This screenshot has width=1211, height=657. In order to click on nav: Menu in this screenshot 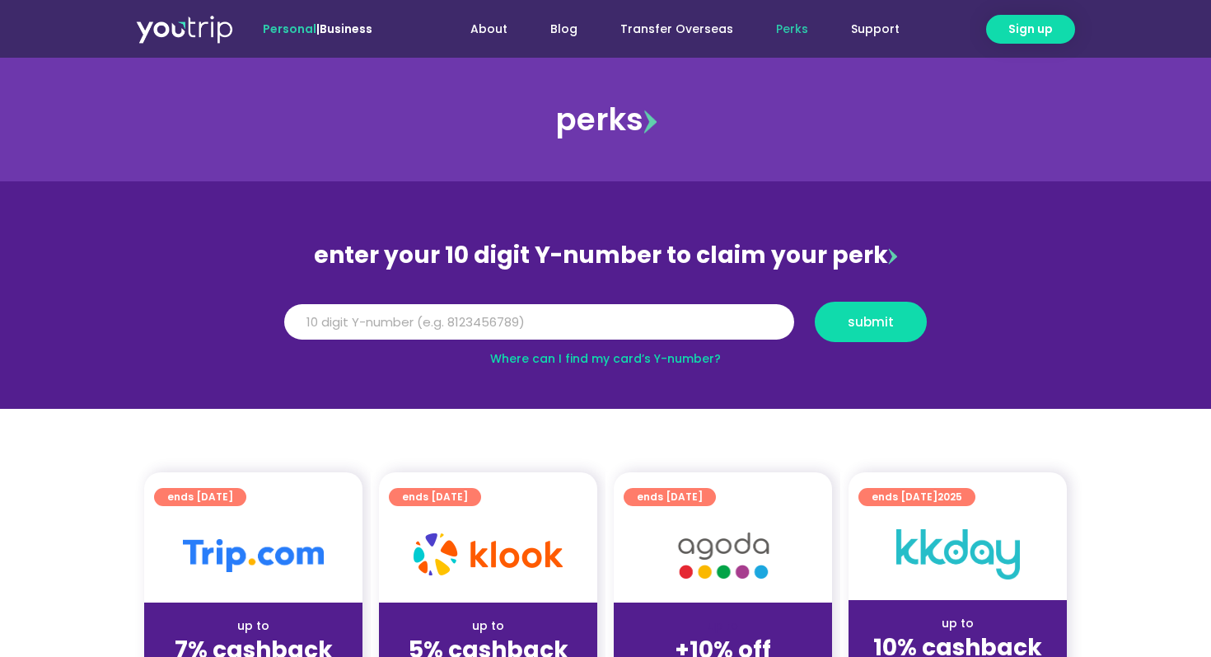, I will do `click(669, 29)`.